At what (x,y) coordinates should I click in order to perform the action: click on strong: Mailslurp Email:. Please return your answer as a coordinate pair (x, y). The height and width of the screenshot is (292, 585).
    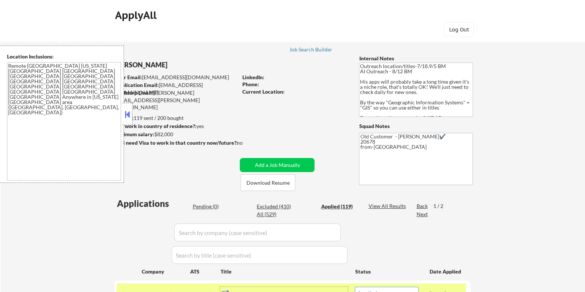
    Looking at the image, I should click on (134, 93).